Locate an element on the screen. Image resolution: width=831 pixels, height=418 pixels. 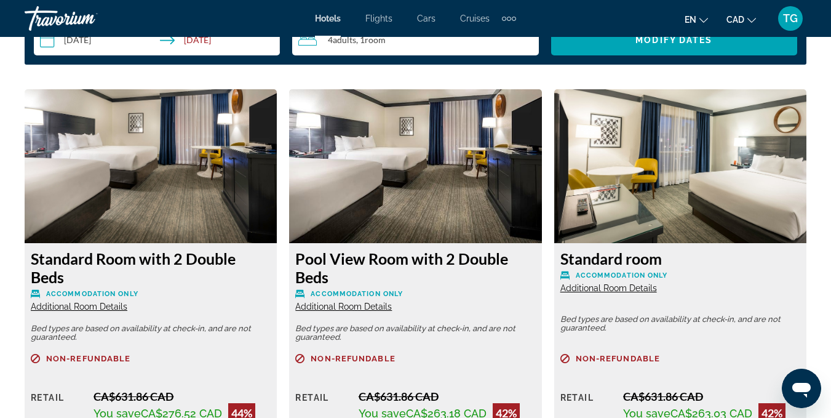
img: Standard room is located at coordinates (681, 166).